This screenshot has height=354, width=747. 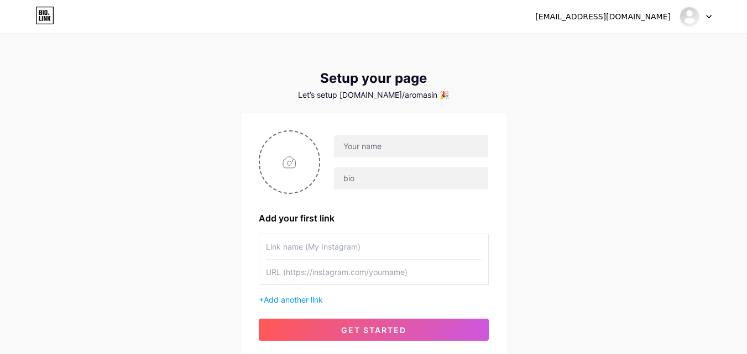 What do you see at coordinates (374, 330) in the screenshot?
I see `button: get started` at bounding box center [374, 330].